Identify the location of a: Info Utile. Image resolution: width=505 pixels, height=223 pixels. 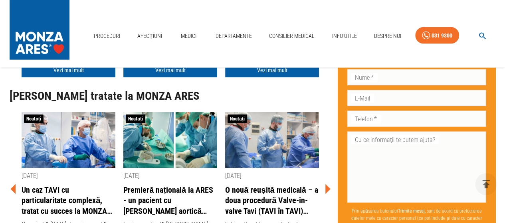
(344, 36).